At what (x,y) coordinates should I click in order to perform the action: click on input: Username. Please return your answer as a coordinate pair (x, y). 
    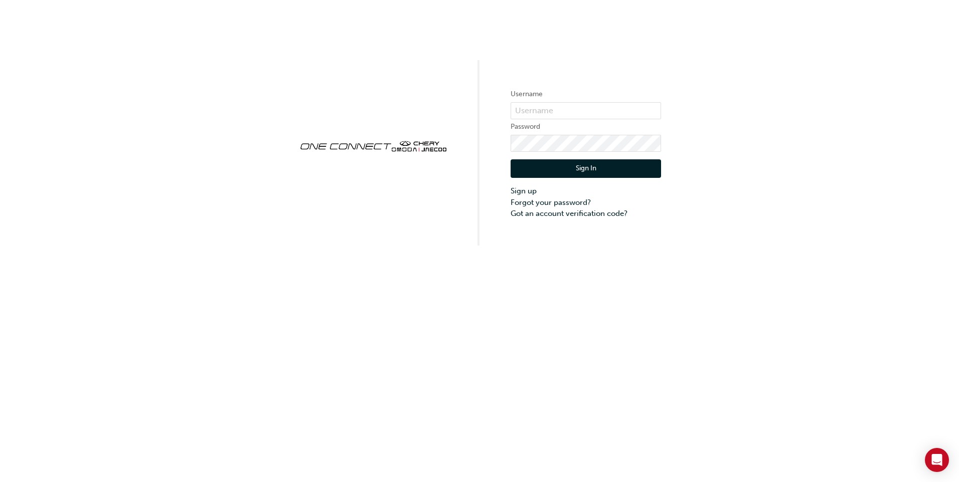
    Looking at the image, I should click on (586, 111).